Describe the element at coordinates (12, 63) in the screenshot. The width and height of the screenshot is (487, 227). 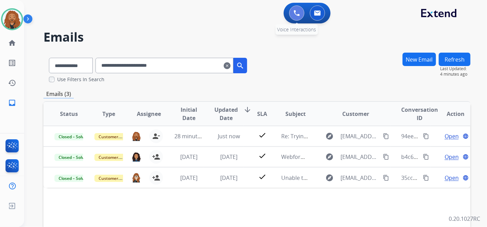
I see `mat-icon: list_alt` at that location.